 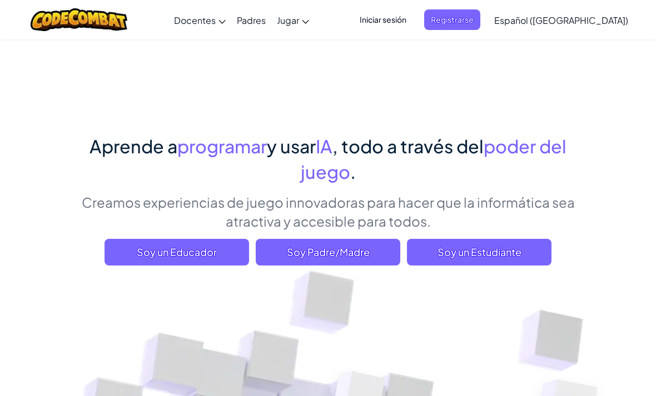 I want to click on span: Aprende a, so click(x=133, y=146).